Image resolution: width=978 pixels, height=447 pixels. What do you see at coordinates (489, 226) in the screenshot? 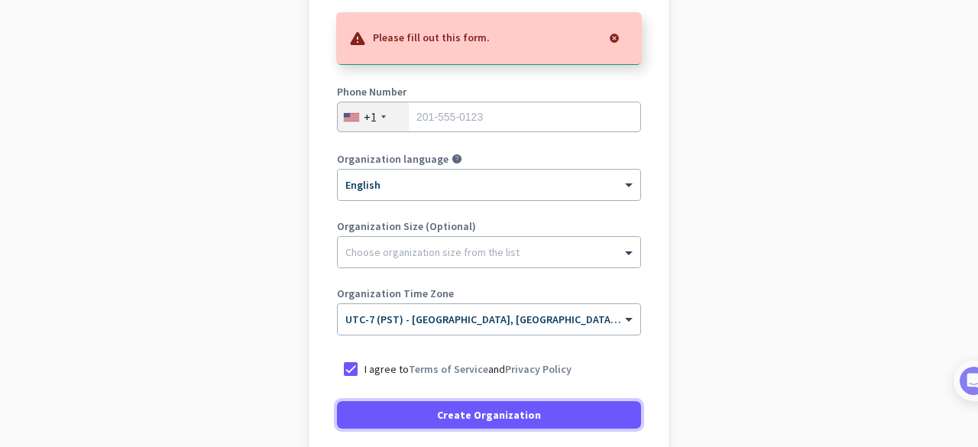
I see `label: Organization Size (Optional)` at bounding box center [489, 226].